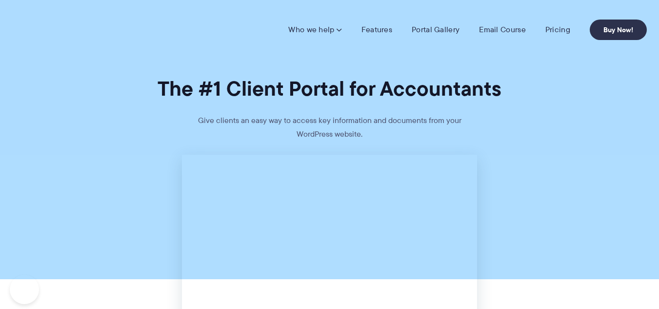 This screenshot has height=309, width=659. What do you see at coordinates (377, 30) in the screenshot?
I see `a: Features` at bounding box center [377, 30].